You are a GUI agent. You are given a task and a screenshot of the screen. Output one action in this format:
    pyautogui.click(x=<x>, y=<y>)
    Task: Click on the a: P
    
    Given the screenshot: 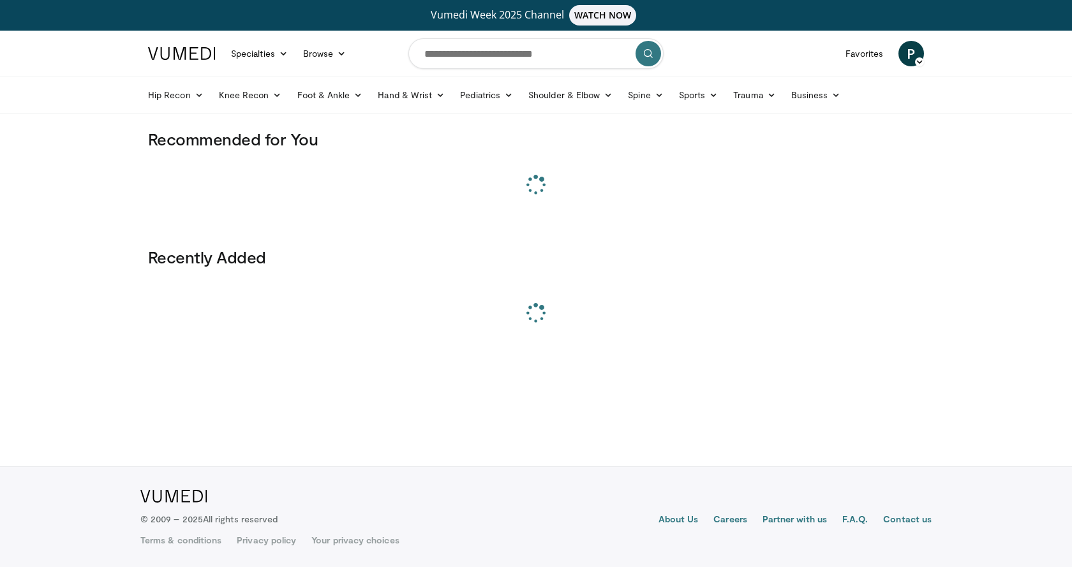 What is the action you would take?
    pyautogui.click(x=912, y=54)
    